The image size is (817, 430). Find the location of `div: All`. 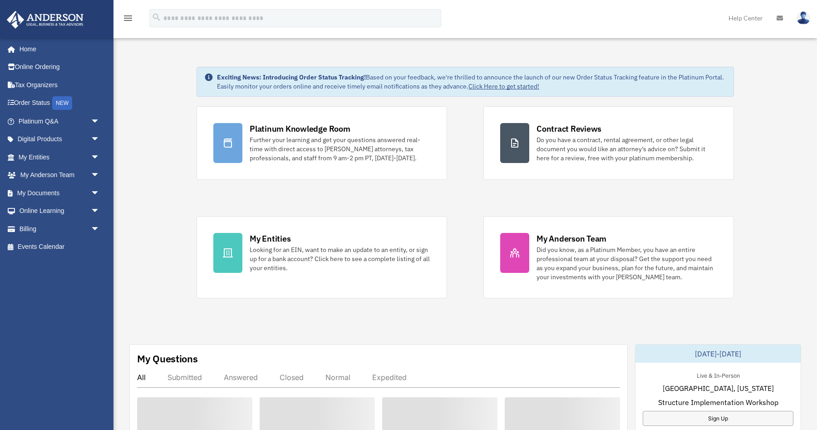

div: All is located at coordinates (141, 377).